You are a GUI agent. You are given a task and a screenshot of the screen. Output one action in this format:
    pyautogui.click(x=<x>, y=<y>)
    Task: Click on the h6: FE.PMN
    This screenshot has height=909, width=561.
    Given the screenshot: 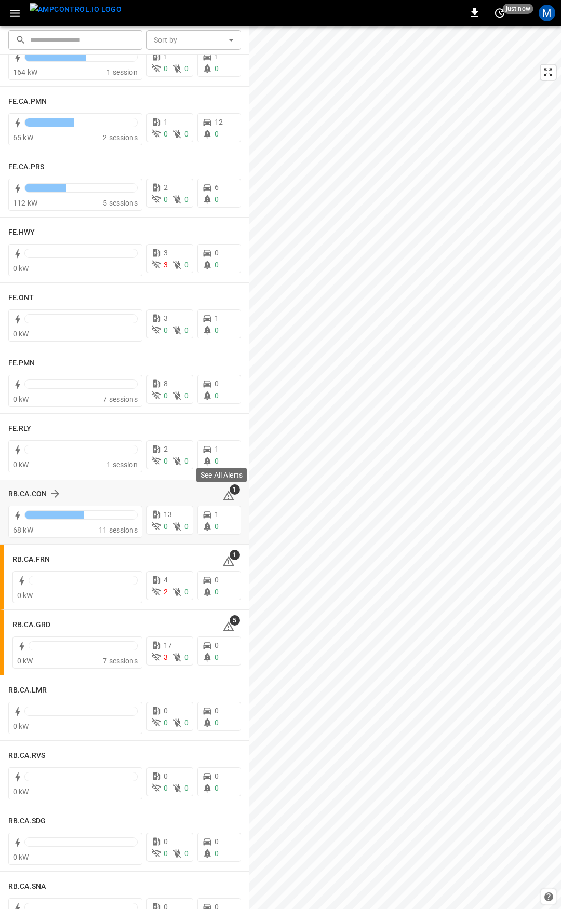 What is the action you would take?
    pyautogui.click(x=22, y=363)
    